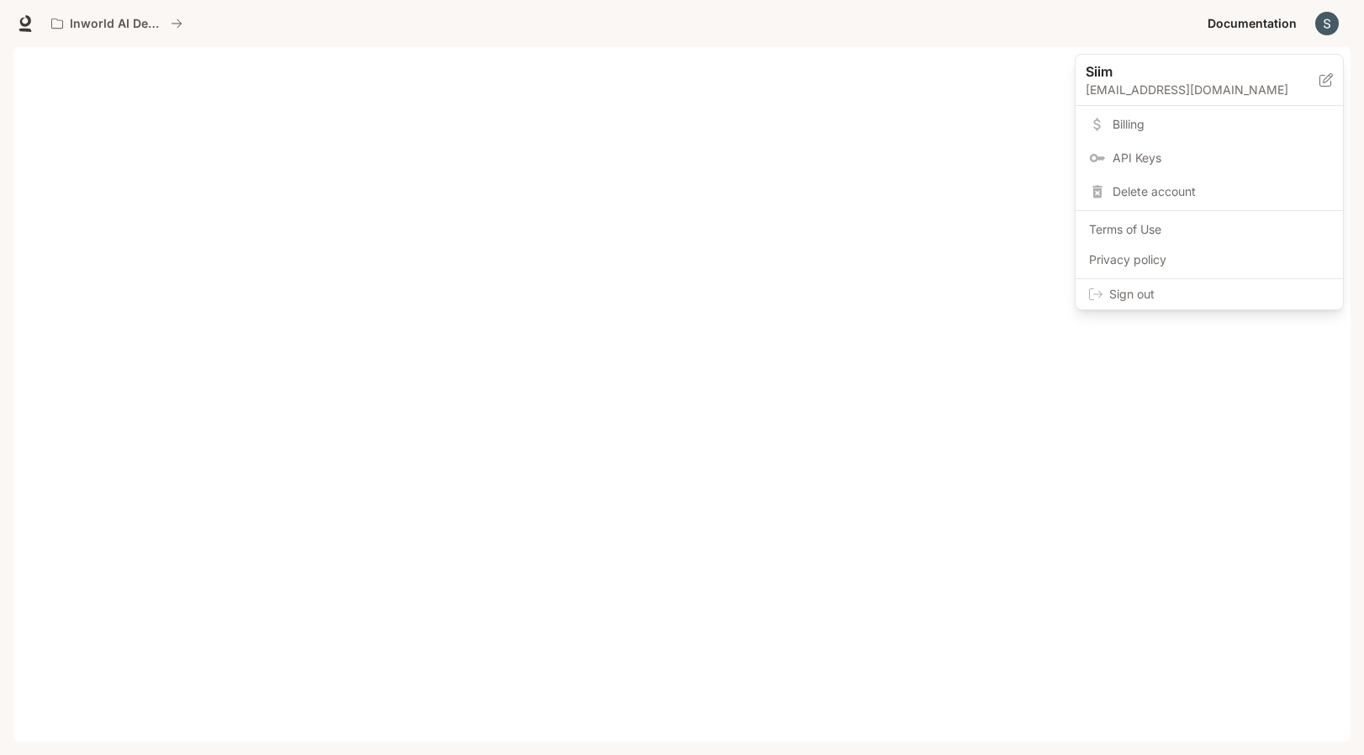 The width and height of the screenshot is (1364, 755). I want to click on span: Privacy policy, so click(1209, 260).